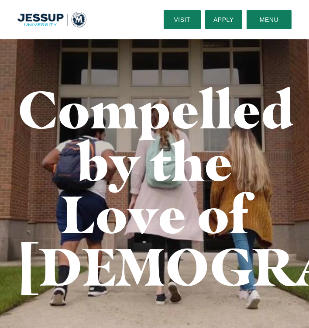 This screenshot has width=309, height=328. What do you see at coordinates (182, 20) in the screenshot?
I see `a: Visit` at bounding box center [182, 20].